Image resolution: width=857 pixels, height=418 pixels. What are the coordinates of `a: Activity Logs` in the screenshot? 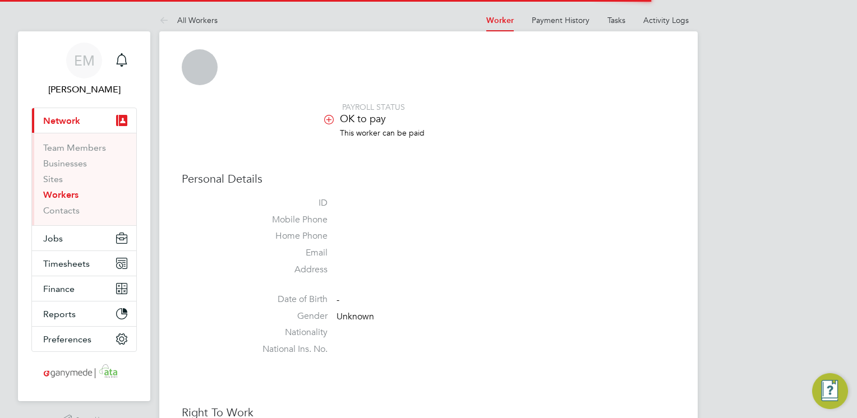 It's located at (666, 20).